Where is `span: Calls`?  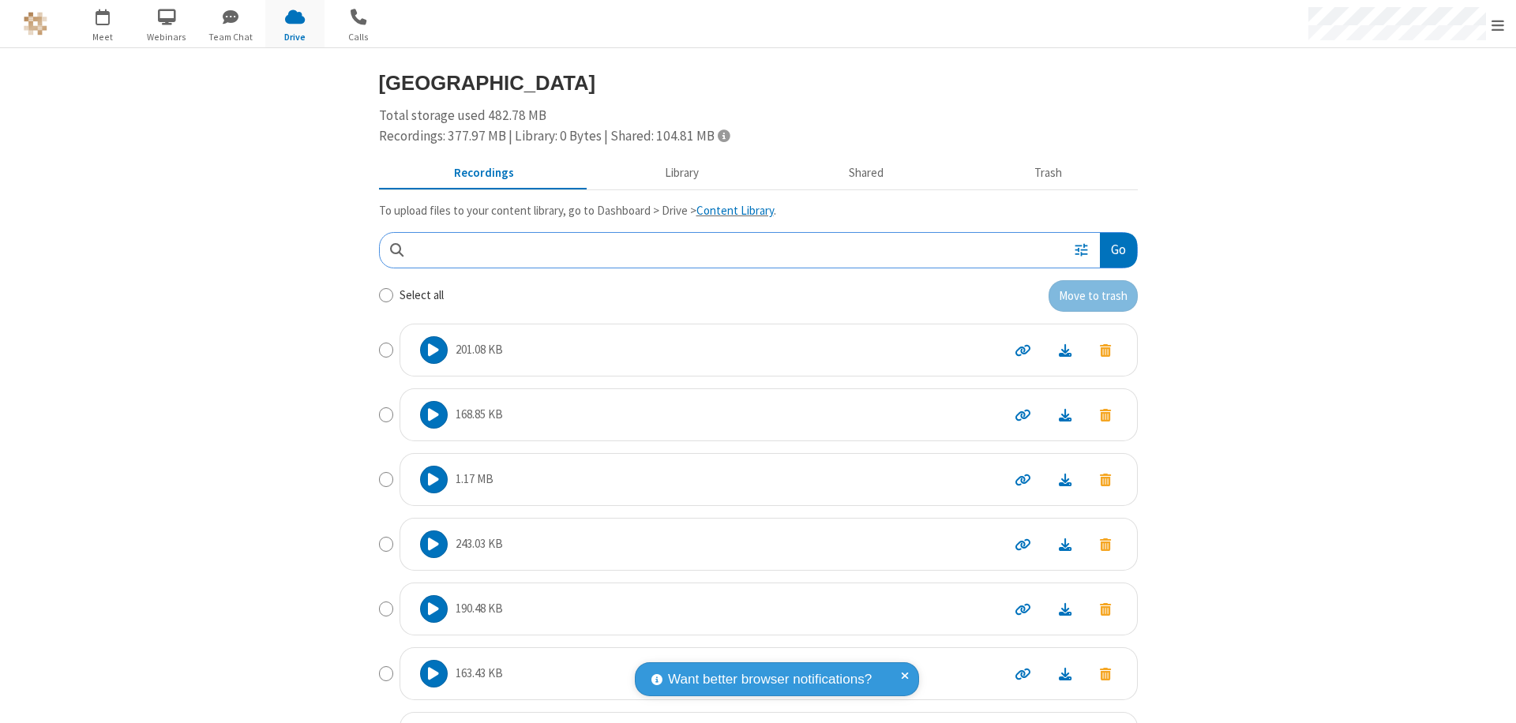
span: Calls is located at coordinates (358, 37).